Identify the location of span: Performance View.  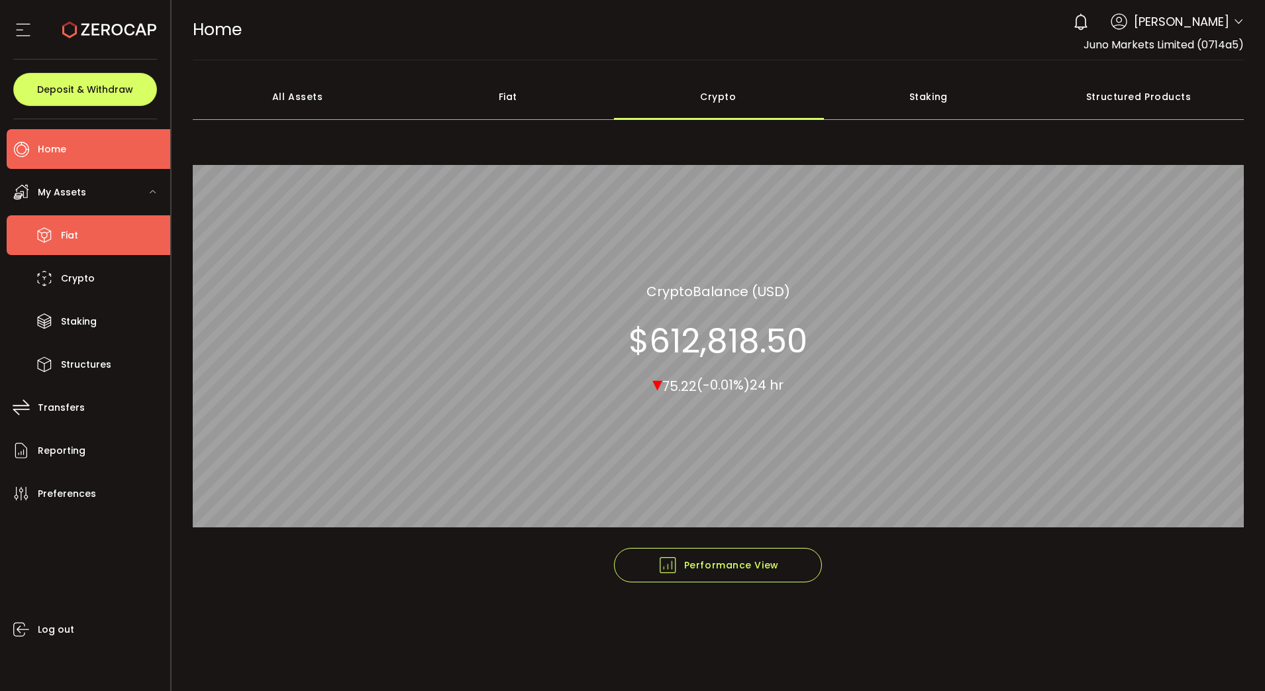
(718, 565).